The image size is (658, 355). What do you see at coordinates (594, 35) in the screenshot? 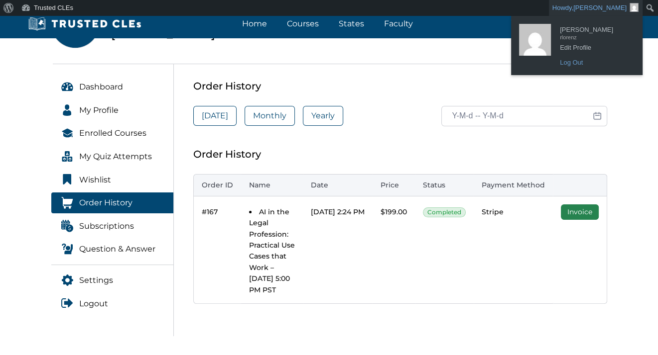
I see `span: rlorenz` at bounding box center [594, 35].